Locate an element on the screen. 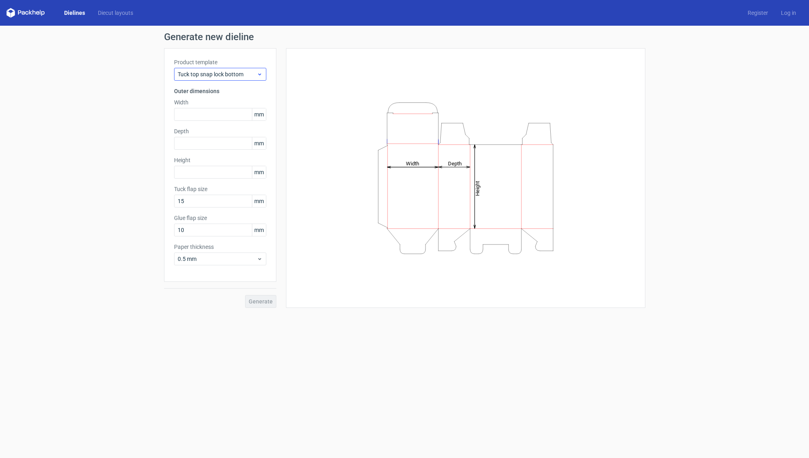 The width and height of the screenshot is (809, 458). h1: Generate new dieline is located at coordinates (405, 37).